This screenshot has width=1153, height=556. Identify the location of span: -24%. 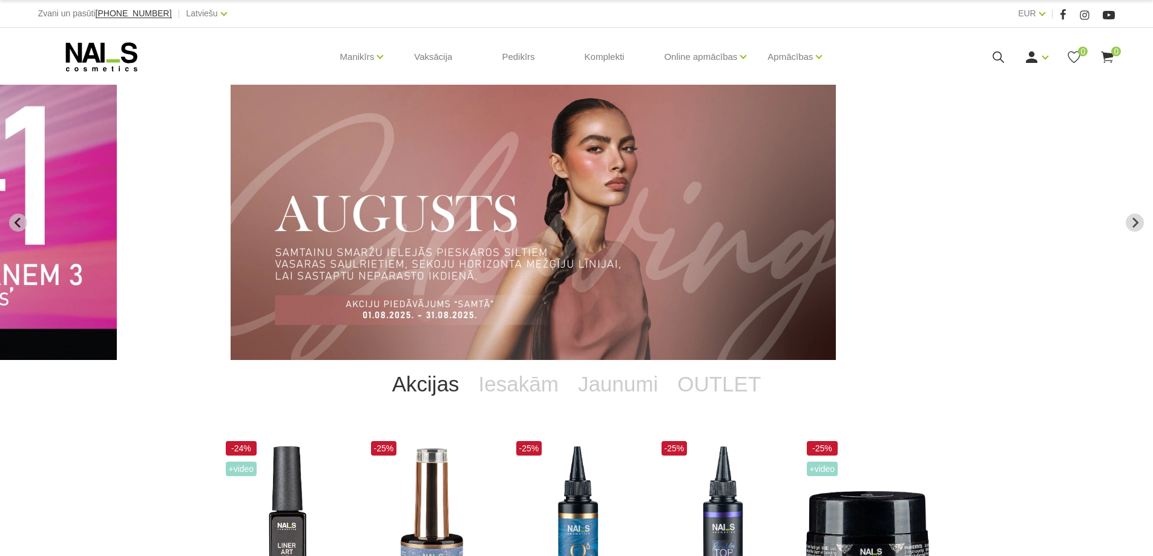
(242, 449).